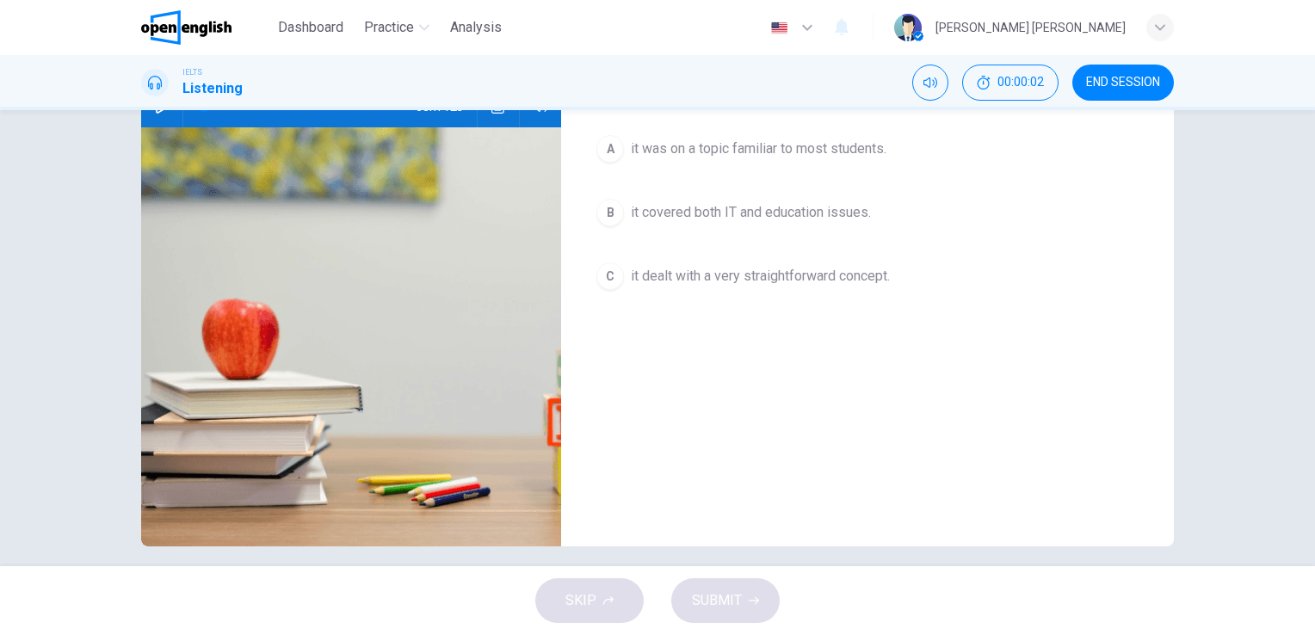 This screenshot has height=635, width=1315. Describe the element at coordinates (867, 213) in the screenshot. I see `button: Bit covered both IT and education issues.` at that location.